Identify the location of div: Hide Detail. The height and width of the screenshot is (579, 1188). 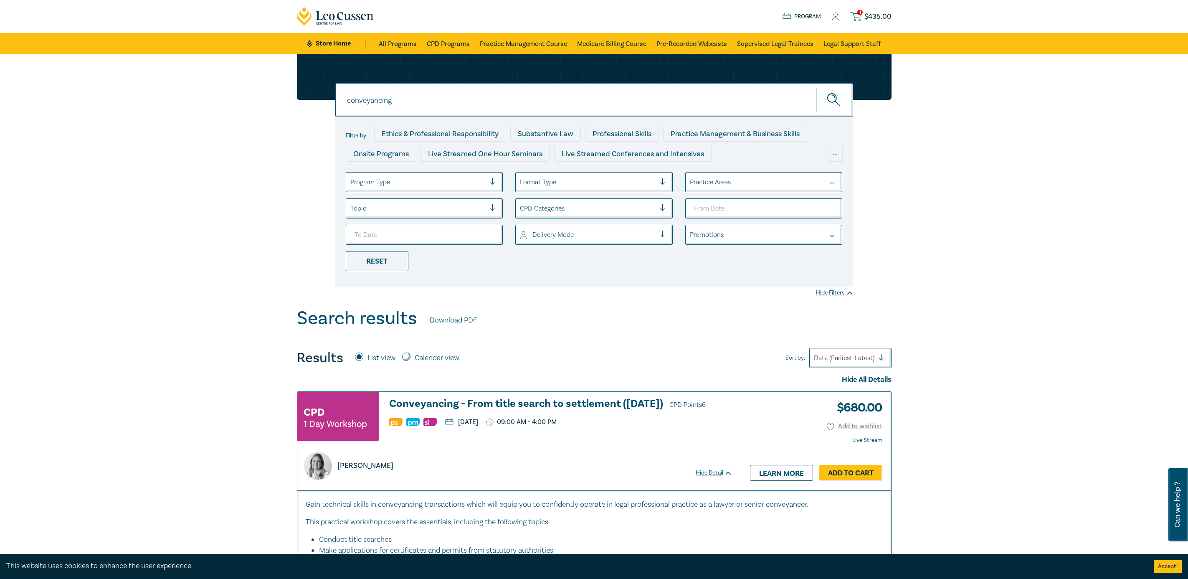
(719, 473).